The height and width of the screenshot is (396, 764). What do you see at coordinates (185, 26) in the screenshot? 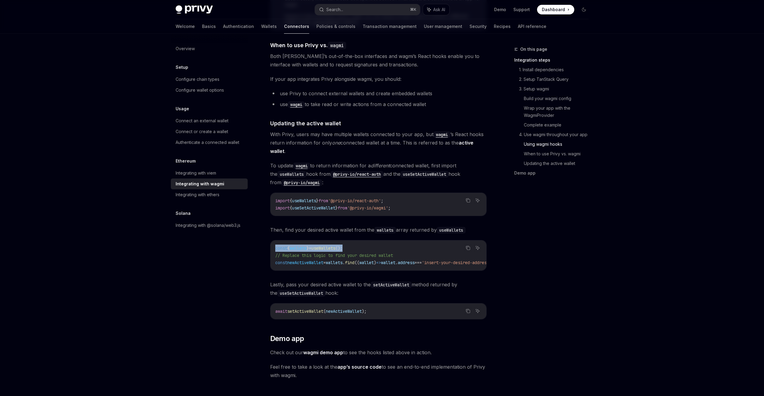
I see `a: Welcome` at bounding box center [185, 26].